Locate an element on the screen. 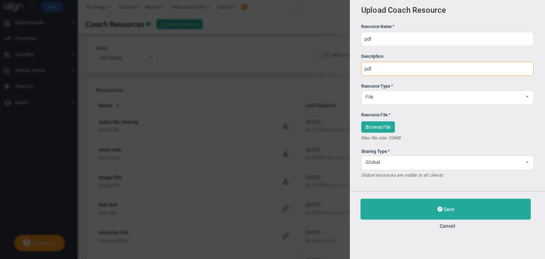  h2: Upload Coach Resource is located at coordinates (404, 11).